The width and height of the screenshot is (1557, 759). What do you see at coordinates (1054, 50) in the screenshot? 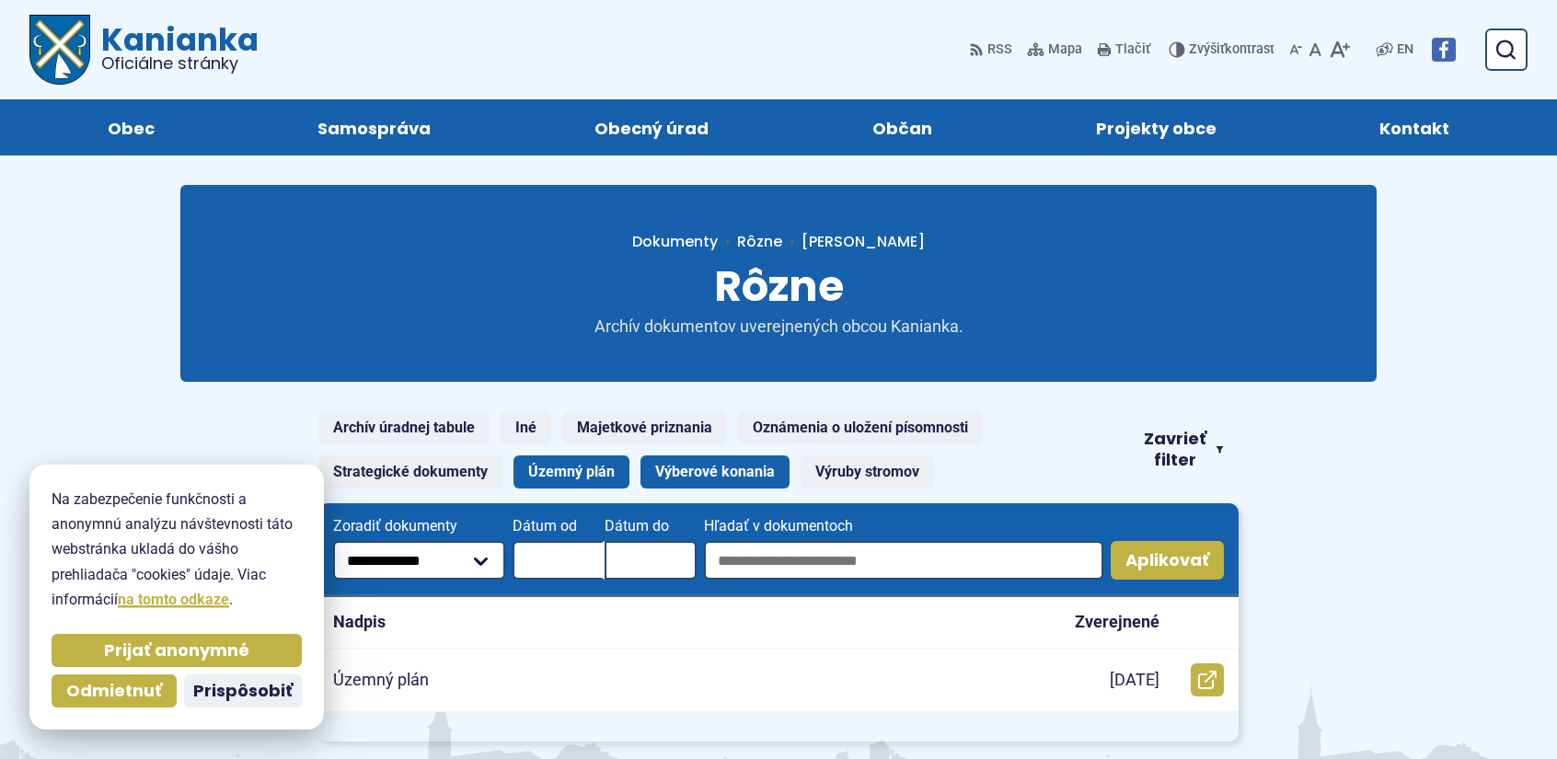
I see `a: Mapa` at bounding box center [1054, 50].